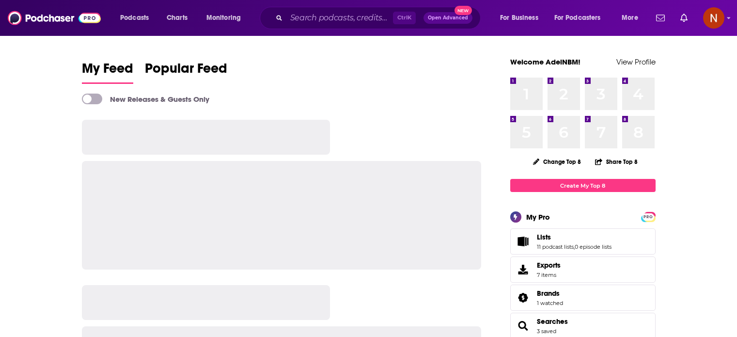 This screenshot has height=337, width=737. Describe the element at coordinates (714, 18) in the screenshot. I see `img: User Profile` at that location.